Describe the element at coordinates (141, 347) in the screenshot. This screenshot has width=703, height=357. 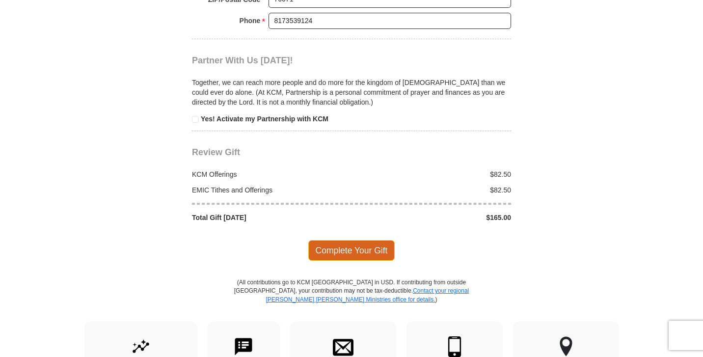
I see `img: give-by-stock.svg` at that location.